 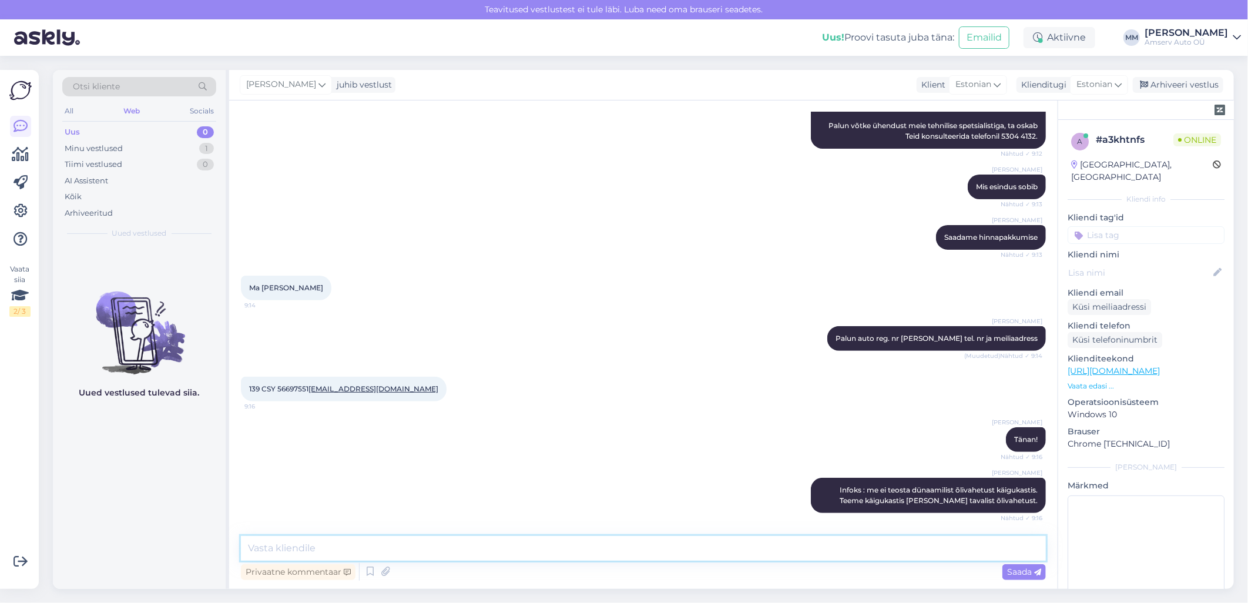 I want to click on div: Web, so click(x=132, y=111).